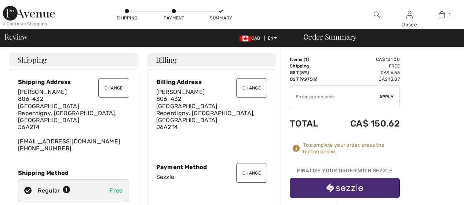 This screenshot has width=464, height=205. I want to click on a: 1, so click(442, 15).